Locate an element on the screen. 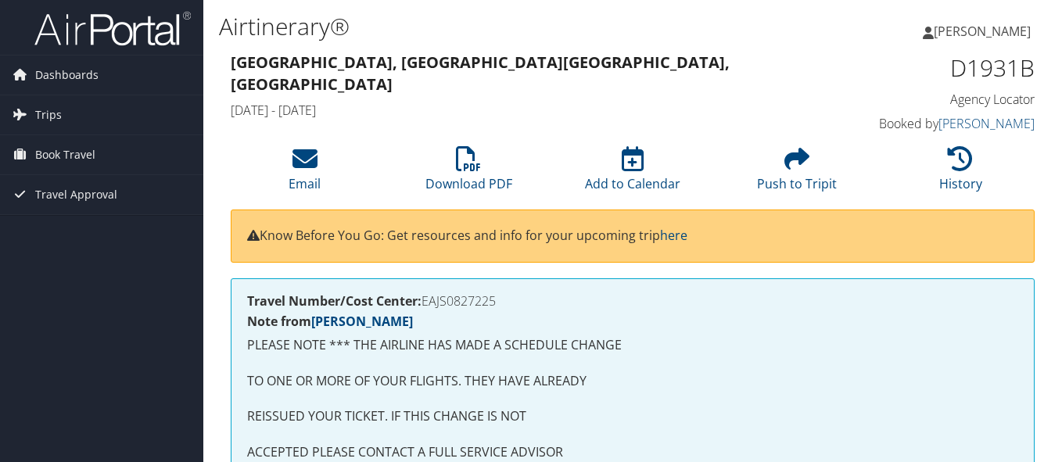 The width and height of the screenshot is (1062, 462). span: Dashboards is located at coordinates (66, 75).